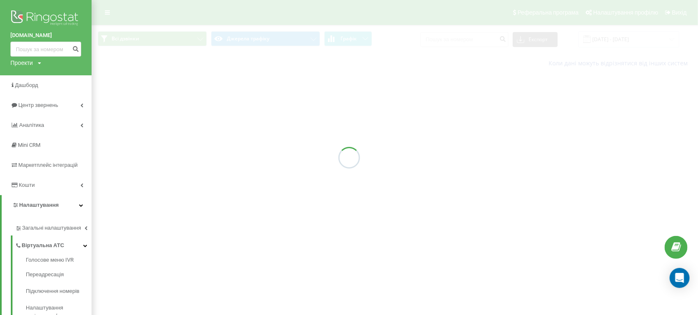 The image size is (698, 315). Describe the element at coordinates (52, 291) in the screenshot. I see `span: Підключення номерів` at that location.